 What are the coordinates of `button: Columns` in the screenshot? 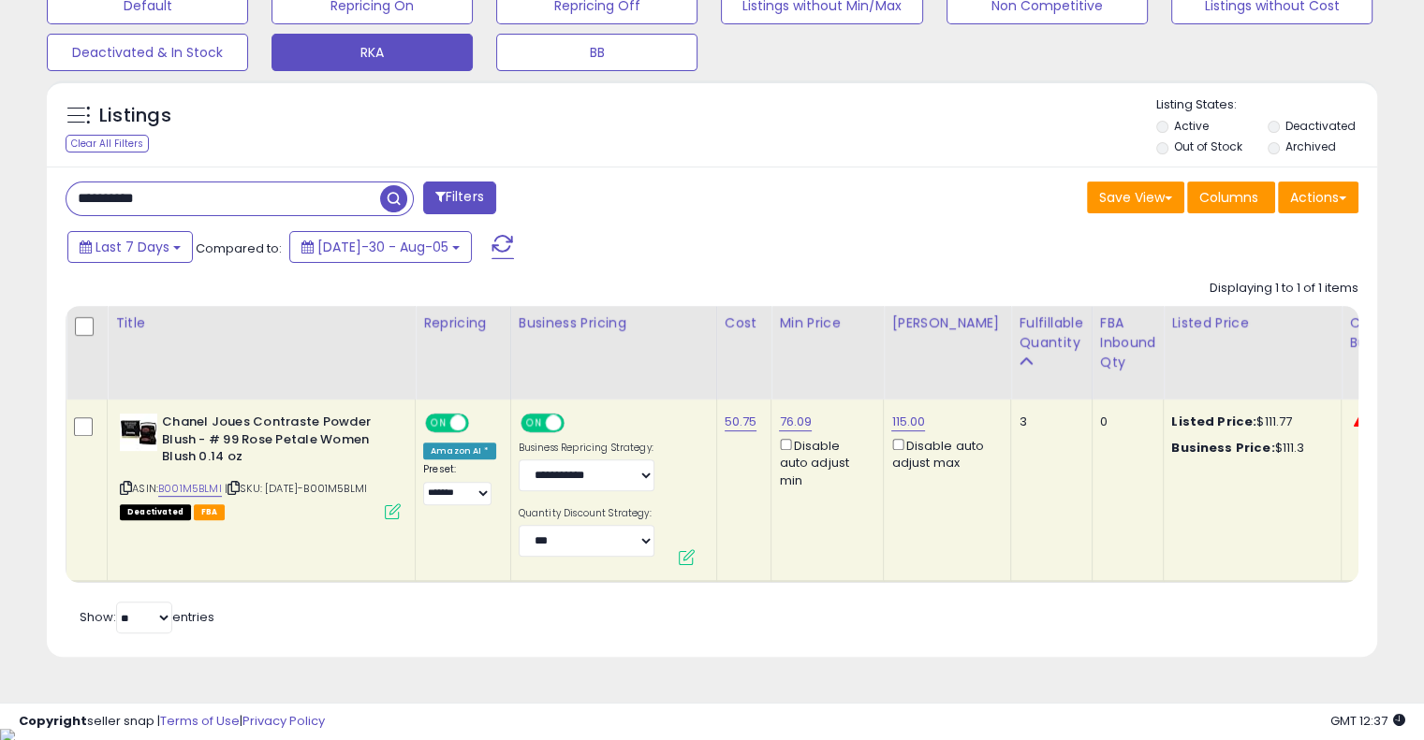 It's located at (1231, 198).